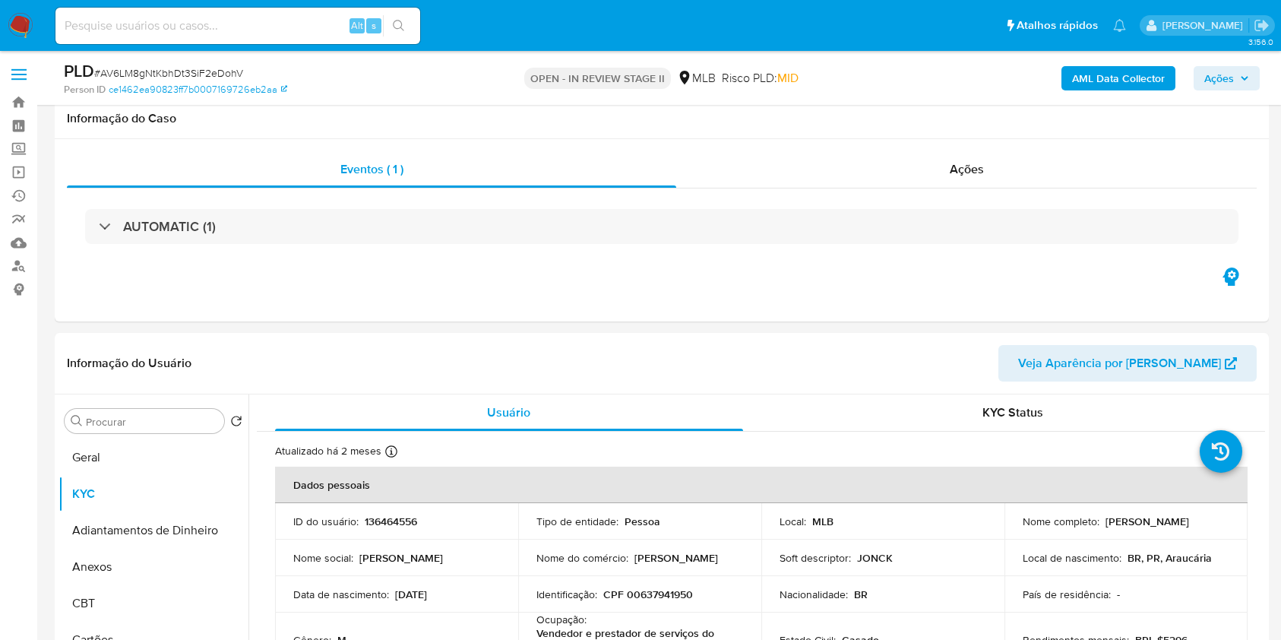  What do you see at coordinates (1119, 78) in the screenshot?
I see `button: AML Data Collector` at bounding box center [1119, 78].